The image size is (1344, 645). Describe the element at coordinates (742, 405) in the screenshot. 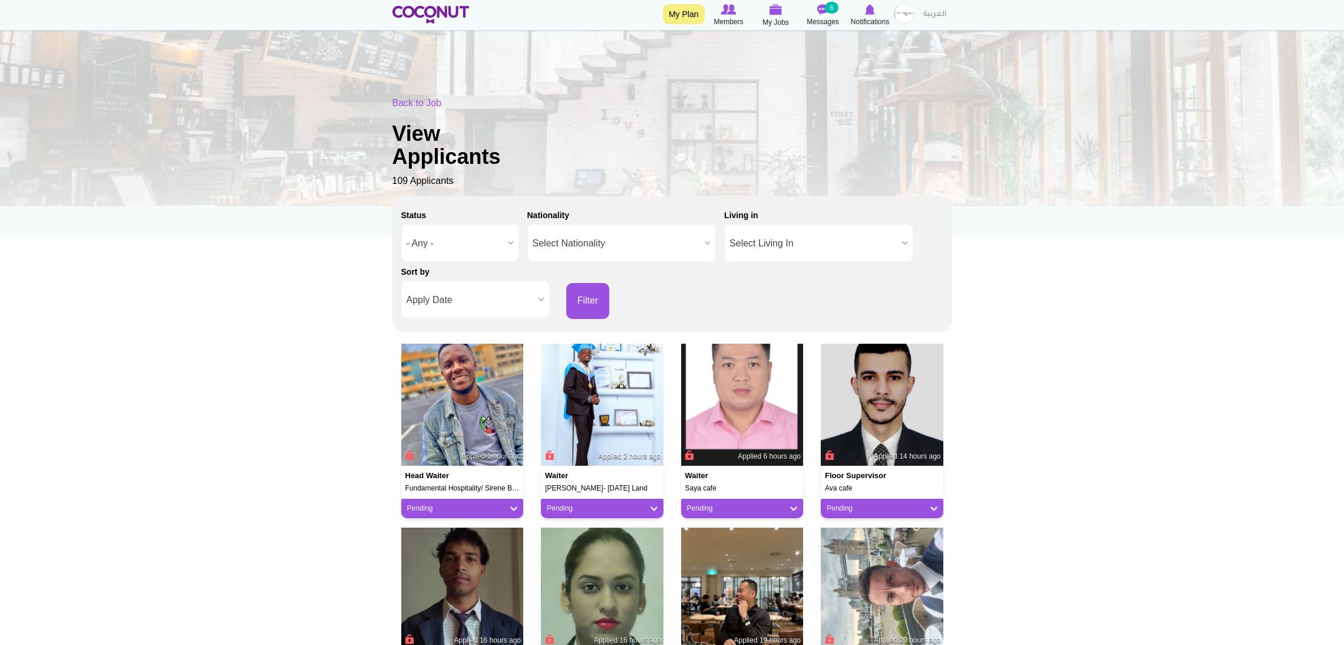

I see `img: Randall Oreste's picture` at that location.